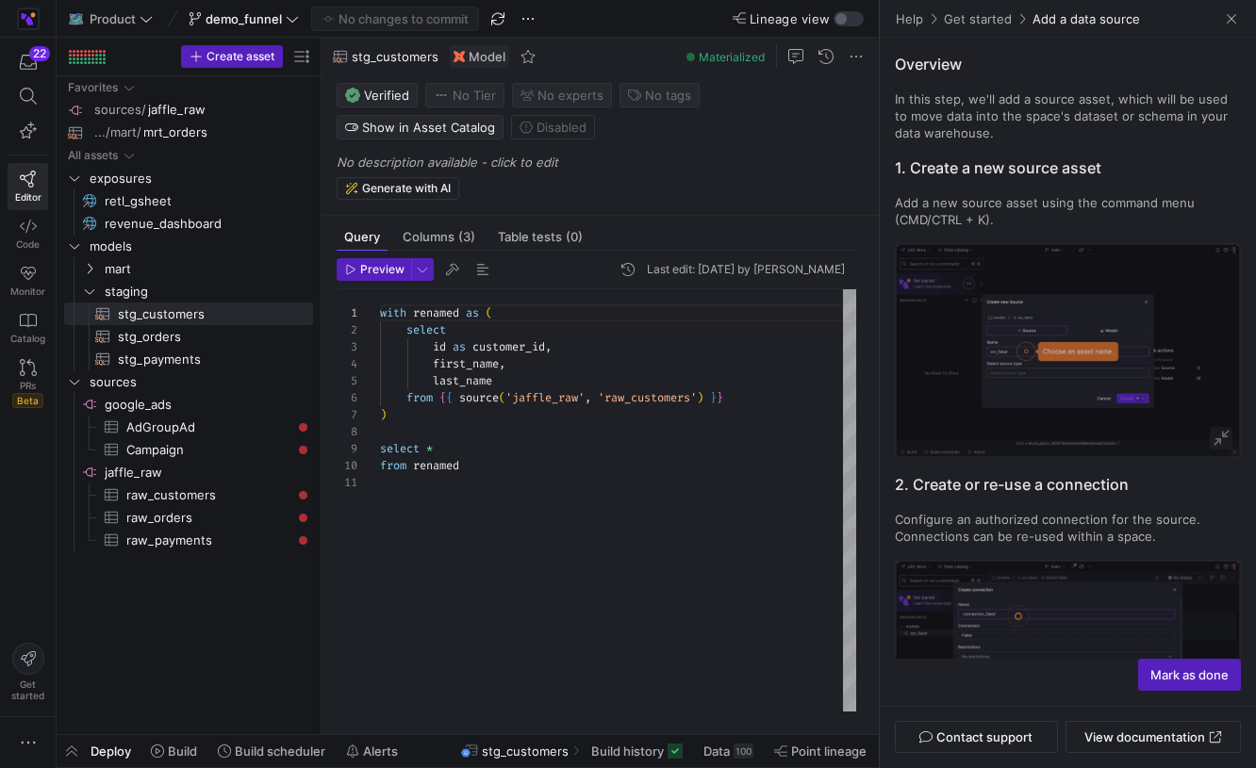  I want to click on img: undefined, so click(1067, 351).